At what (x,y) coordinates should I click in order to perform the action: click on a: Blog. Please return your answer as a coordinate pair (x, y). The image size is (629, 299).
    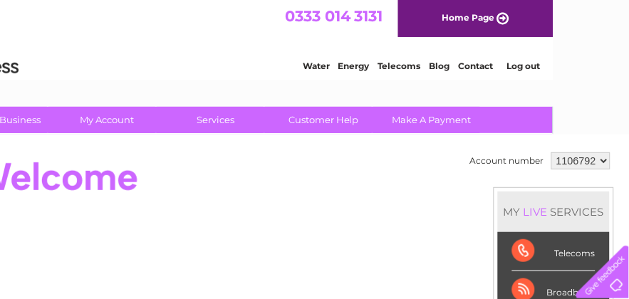
    Looking at the image, I should click on (515, 66).